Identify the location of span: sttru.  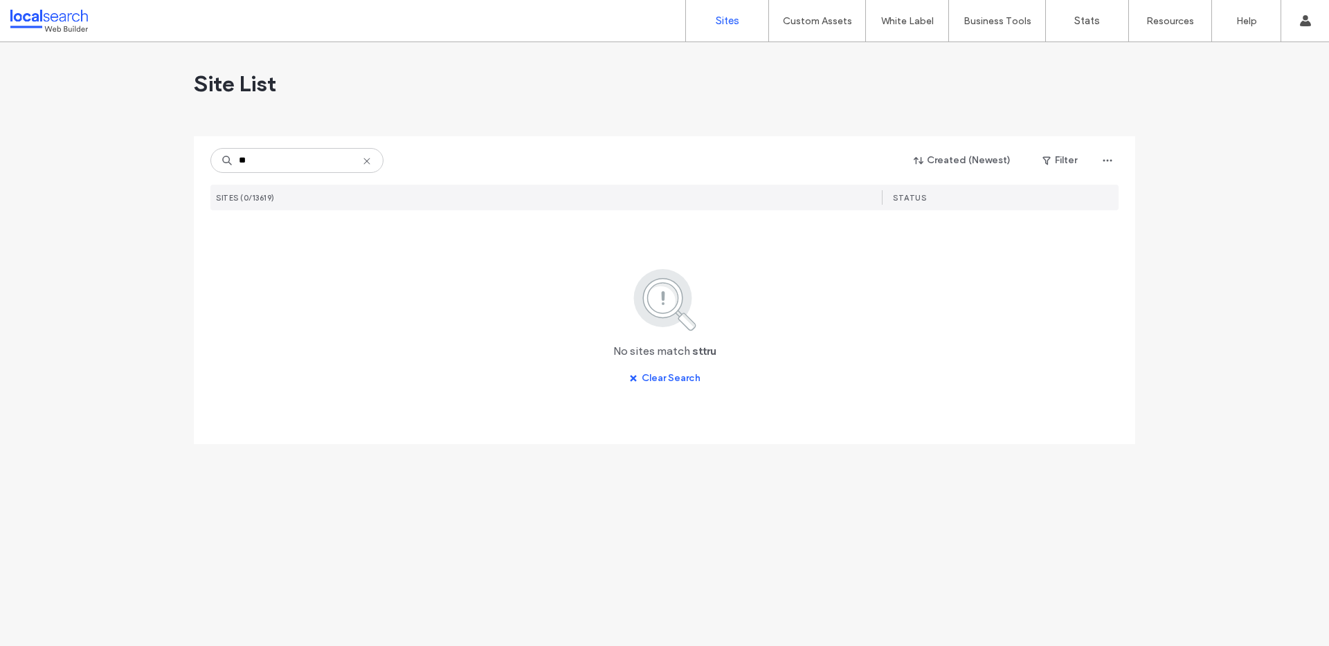
(704, 352).